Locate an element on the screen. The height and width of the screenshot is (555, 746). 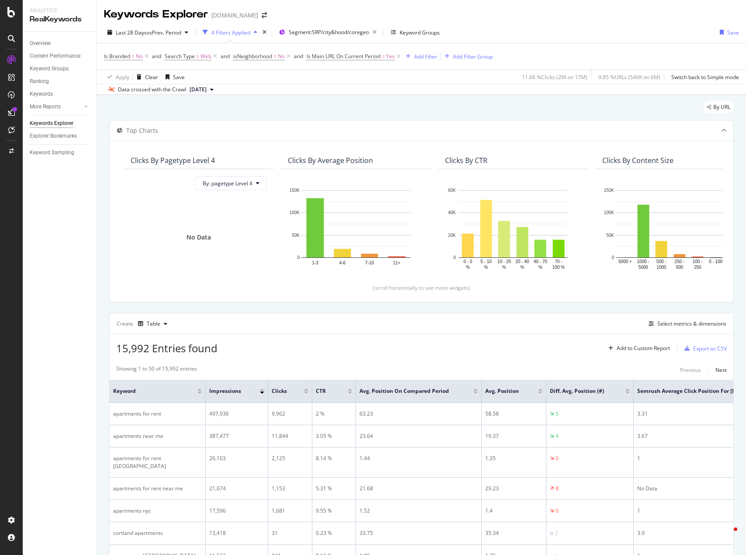
div: Add Filter is located at coordinates (425, 56).